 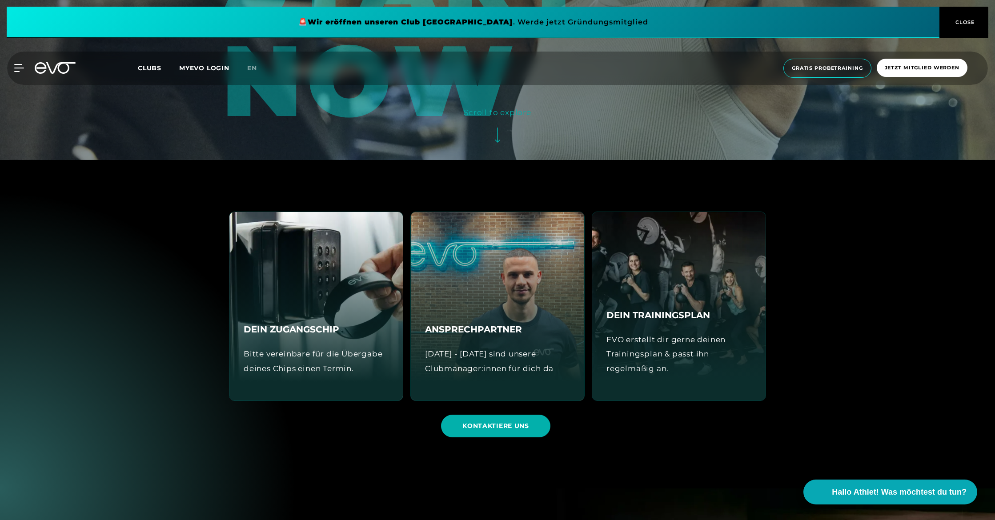 I want to click on a: en, so click(x=257, y=68).